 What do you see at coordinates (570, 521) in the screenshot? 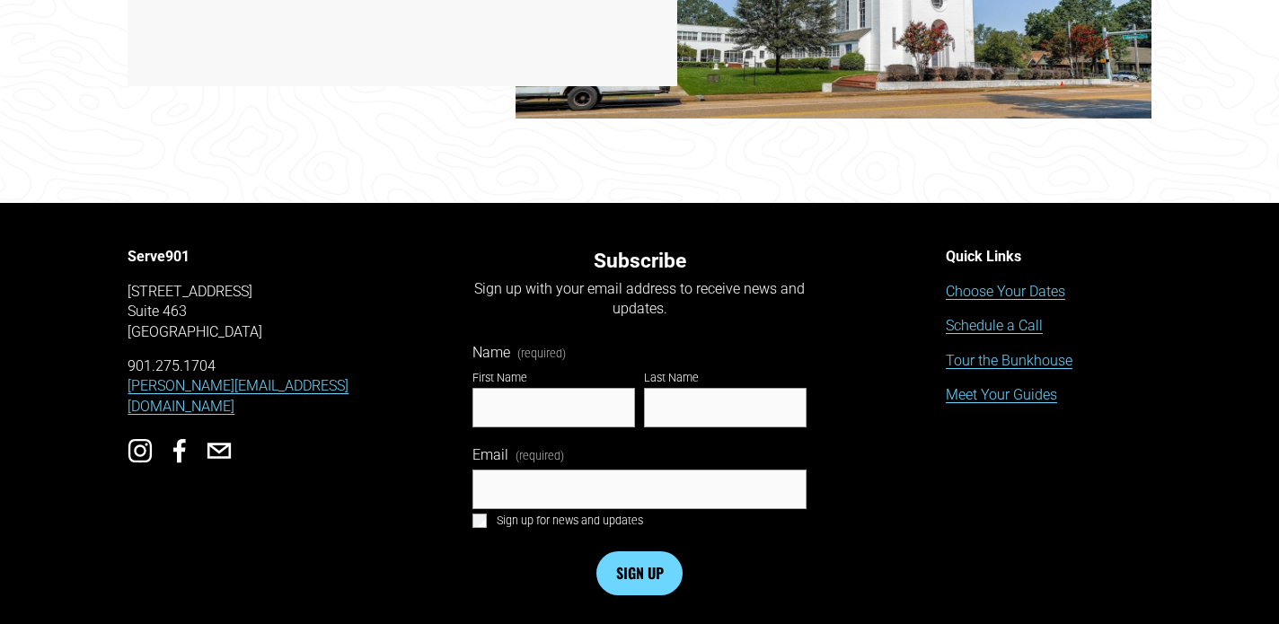
I see `span: Sign up for news and updates` at bounding box center [570, 521].